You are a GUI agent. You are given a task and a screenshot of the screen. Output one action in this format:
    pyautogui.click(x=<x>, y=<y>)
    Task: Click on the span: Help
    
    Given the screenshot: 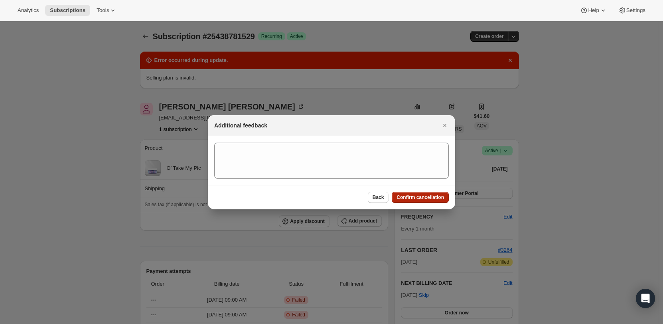 What is the action you would take?
    pyautogui.click(x=593, y=10)
    